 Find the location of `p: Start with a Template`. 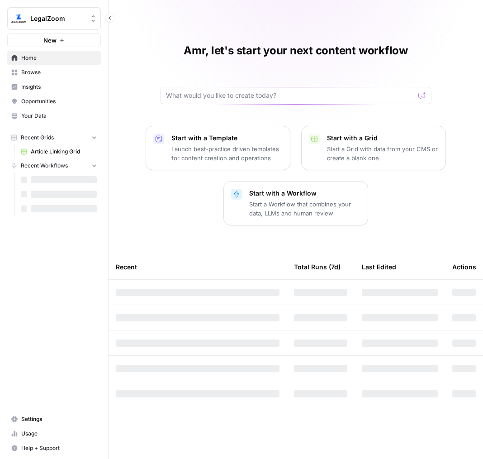

p: Start with a Template is located at coordinates (227, 138).